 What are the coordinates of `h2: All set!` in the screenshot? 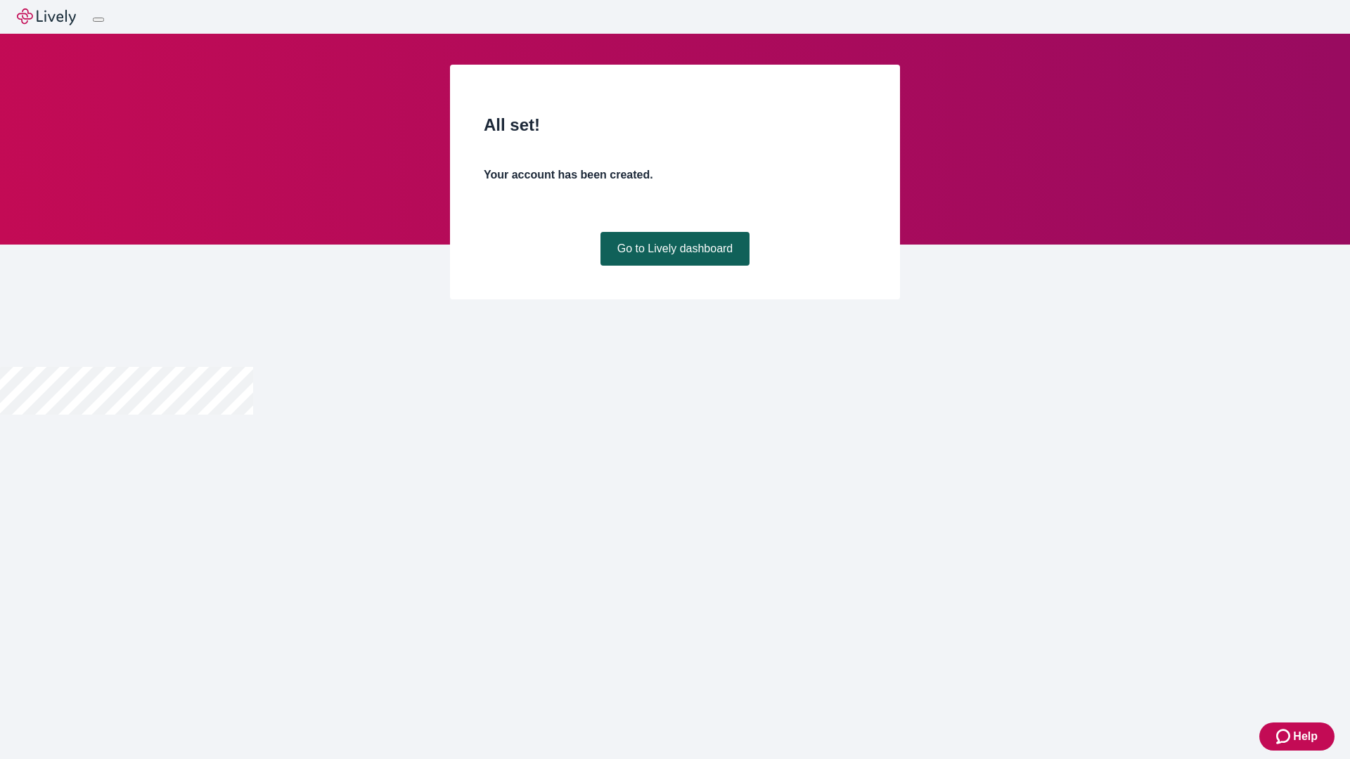 It's located at (675, 125).